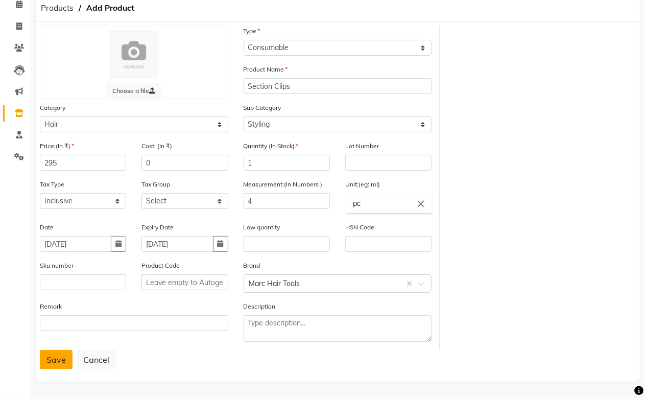 The height and width of the screenshot is (399, 645). What do you see at coordinates (134, 91) in the screenshot?
I see `label: Choose a file` at bounding box center [134, 91].